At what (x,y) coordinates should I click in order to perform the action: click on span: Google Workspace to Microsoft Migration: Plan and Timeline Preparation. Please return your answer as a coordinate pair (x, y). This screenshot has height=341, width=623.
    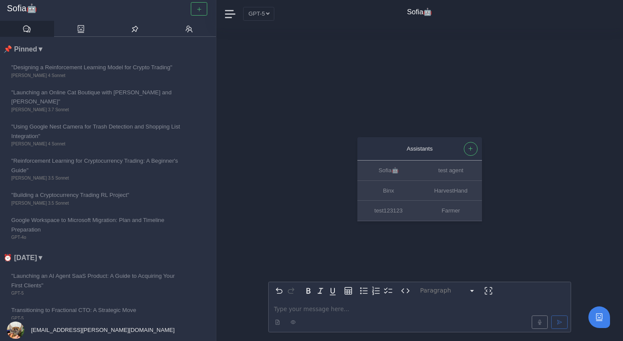
    Looking at the image, I should click on (98, 225).